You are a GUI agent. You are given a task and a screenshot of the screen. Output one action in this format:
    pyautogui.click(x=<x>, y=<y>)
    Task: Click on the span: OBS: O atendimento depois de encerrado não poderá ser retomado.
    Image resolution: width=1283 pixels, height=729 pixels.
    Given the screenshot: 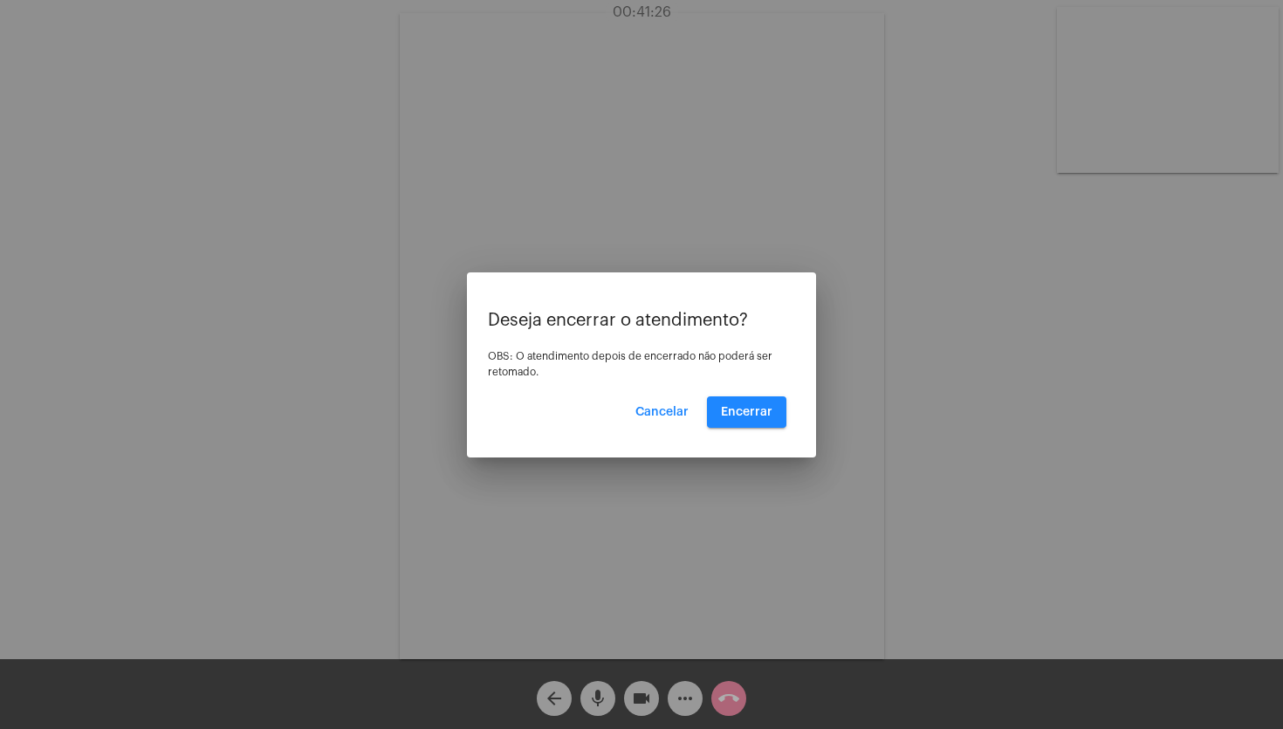 What is the action you would take?
    pyautogui.click(x=630, y=364)
    